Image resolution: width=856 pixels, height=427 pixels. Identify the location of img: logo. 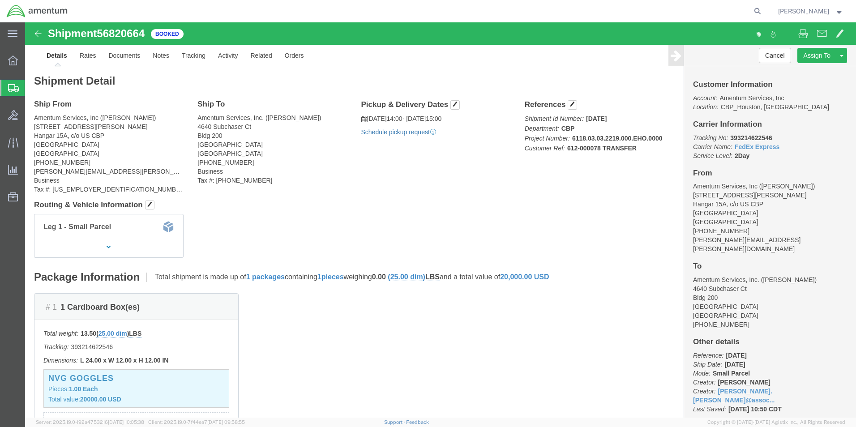
(37, 11).